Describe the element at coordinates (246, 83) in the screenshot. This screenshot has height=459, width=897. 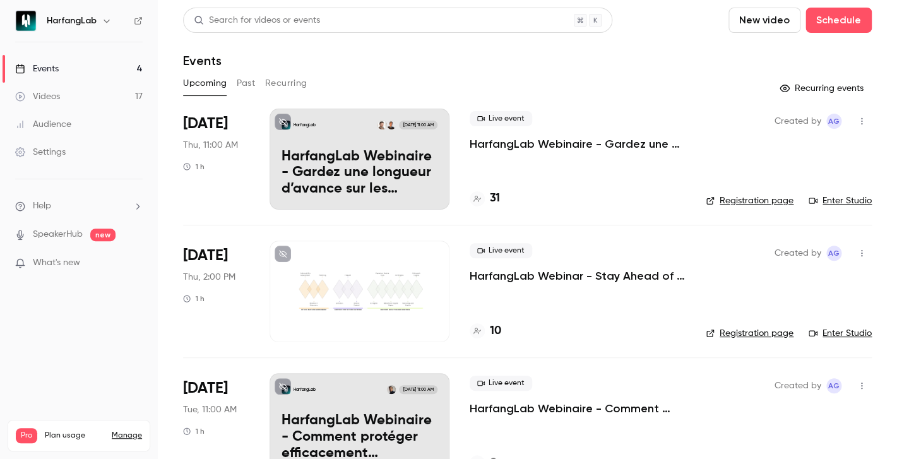
I see `button: Past` at that location.